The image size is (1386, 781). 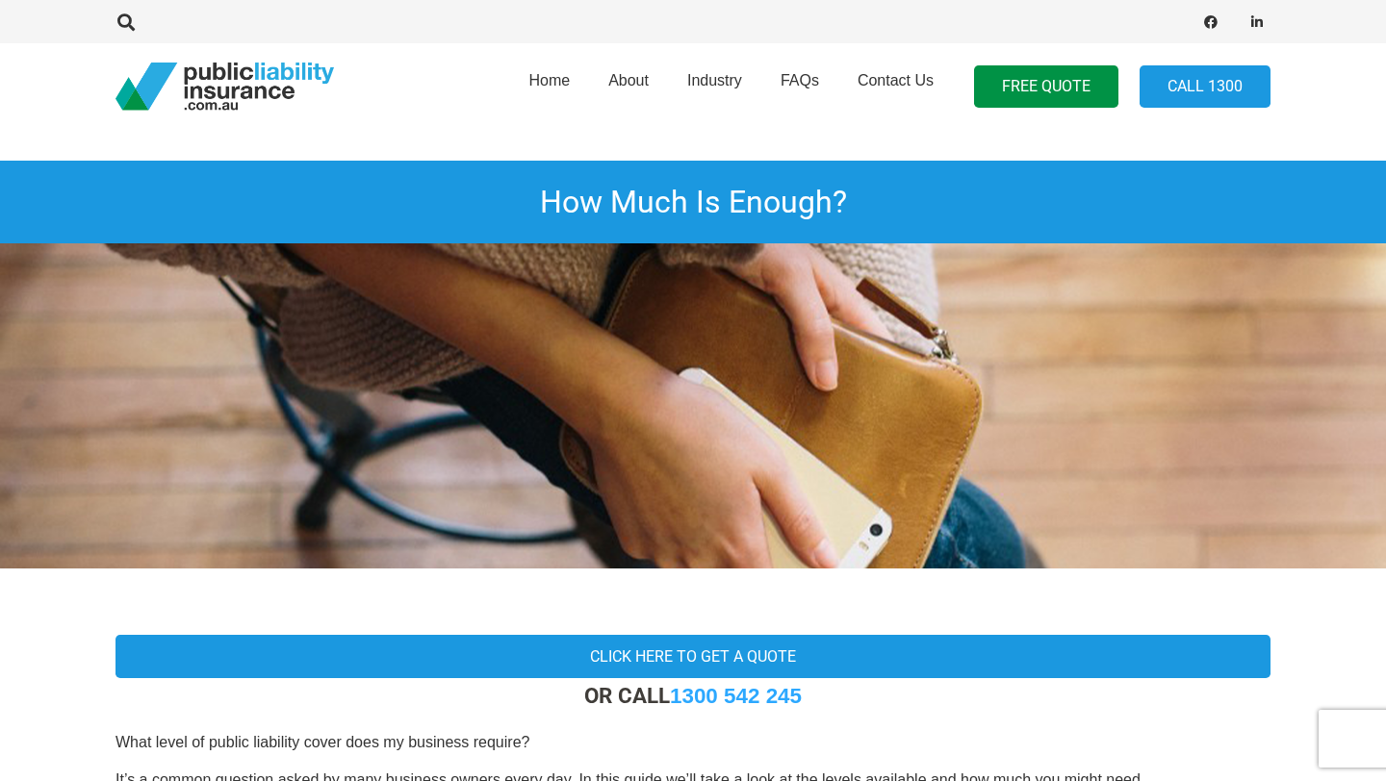 I want to click on a: Call 1300, so click(x=1205, y=87).